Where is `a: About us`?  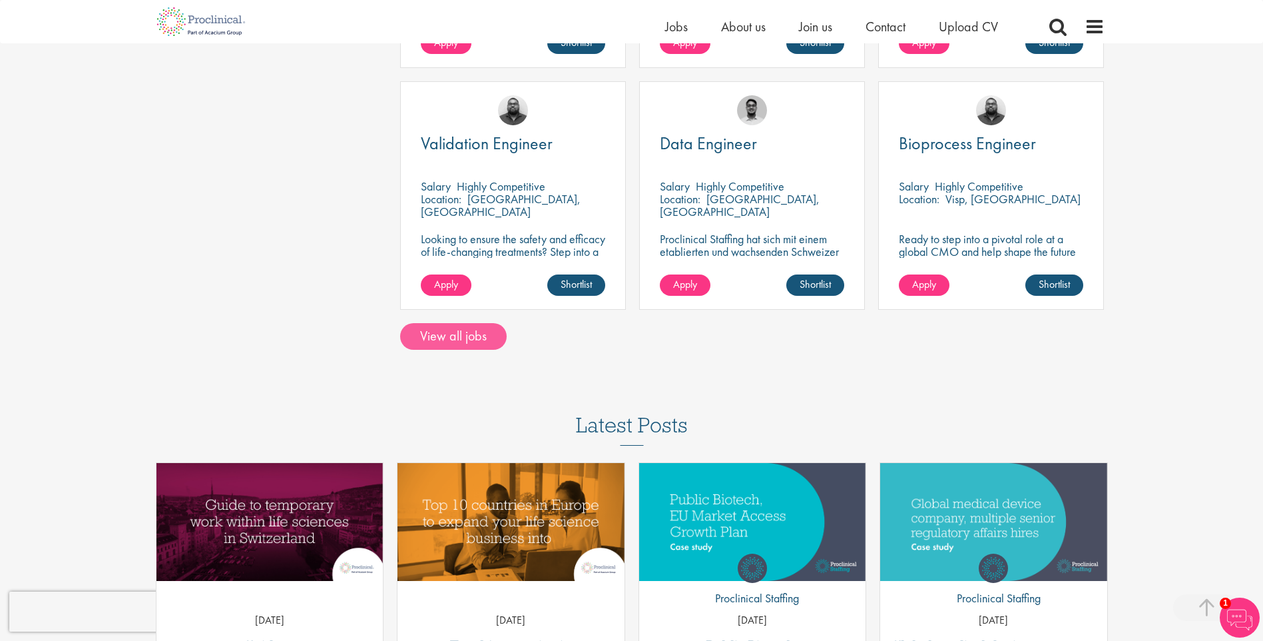
a: About us is located at coordinates (743, 27).